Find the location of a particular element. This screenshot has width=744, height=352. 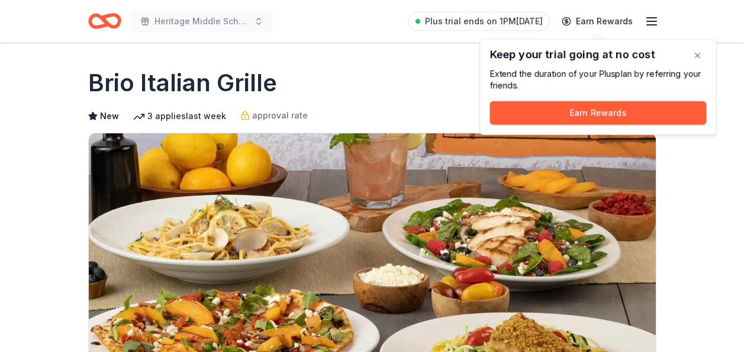

a: Earn Rewards is located at coordinates (597, 21).